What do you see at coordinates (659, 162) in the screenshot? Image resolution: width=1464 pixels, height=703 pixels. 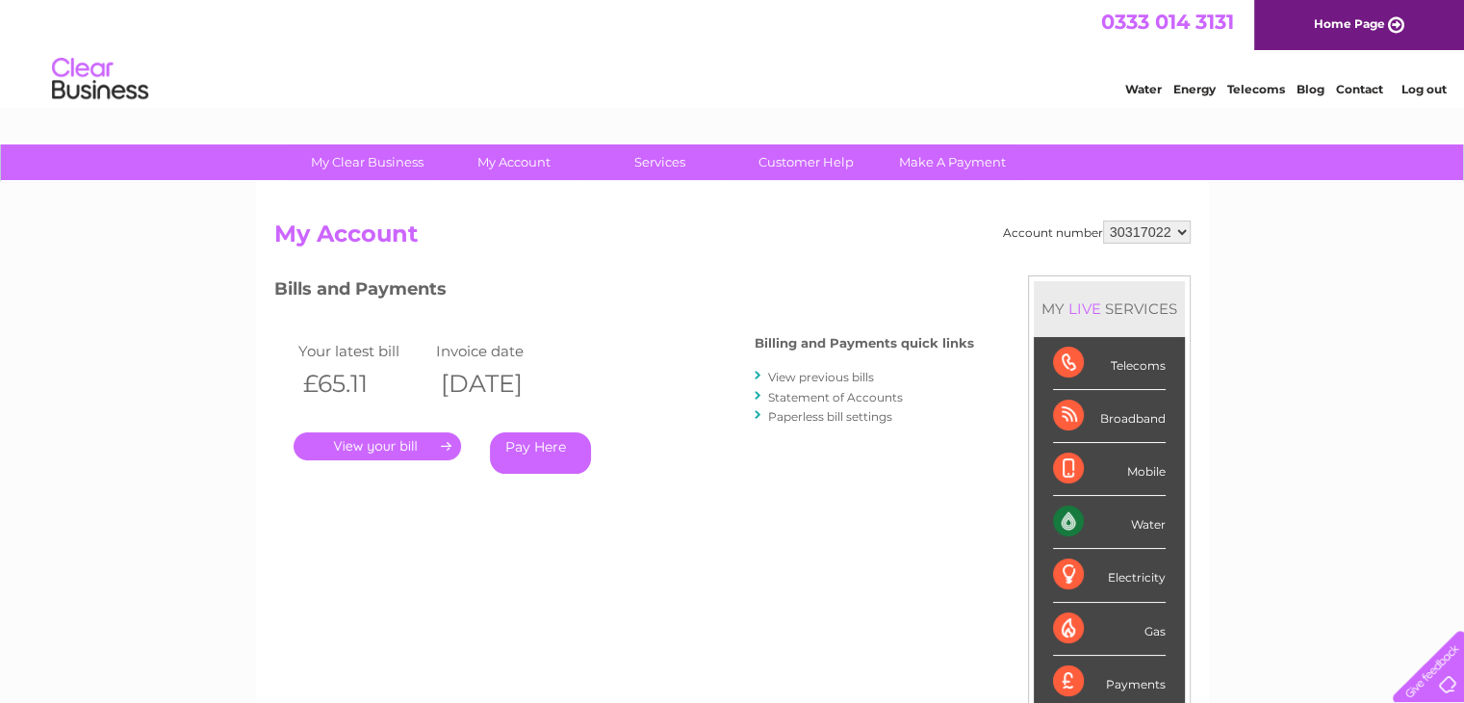 I see `a: Services` at bounding box center [659, 162].